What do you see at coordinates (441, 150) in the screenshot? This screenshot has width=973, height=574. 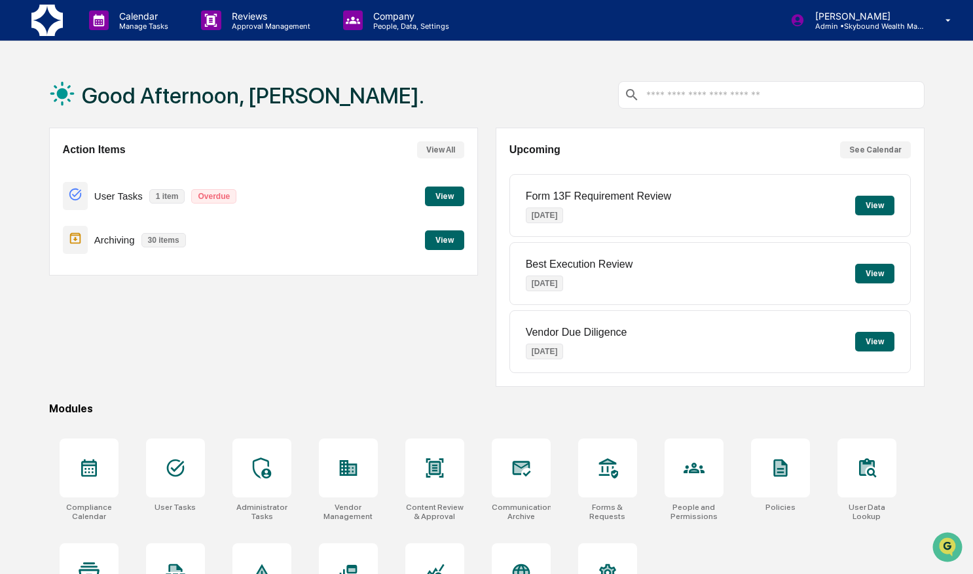 I see `a: View All` at bounding box center [441, 150].